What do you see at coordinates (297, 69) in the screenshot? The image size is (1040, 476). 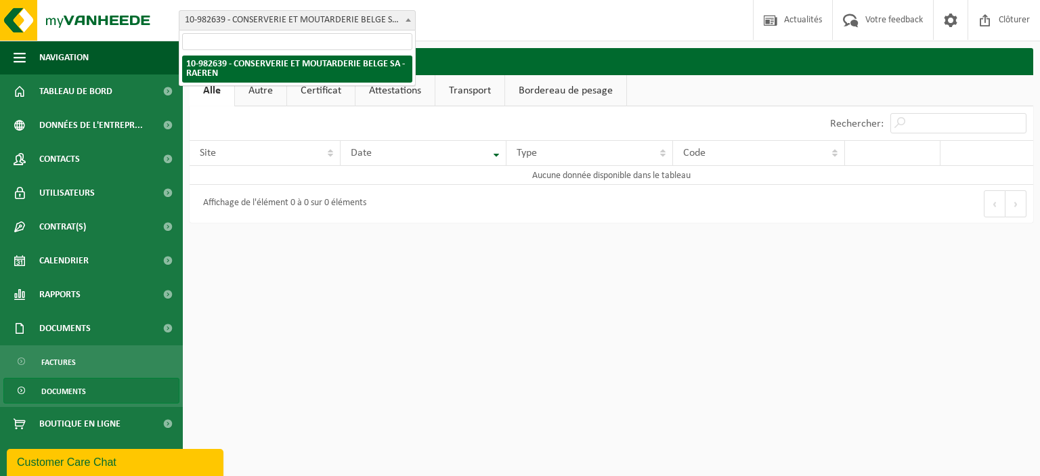 I see `li: 10-982639 - CONSERVERIE ET MOUTARDERIE BELGE SA - RAEREN` at bounding box center [297, 69].